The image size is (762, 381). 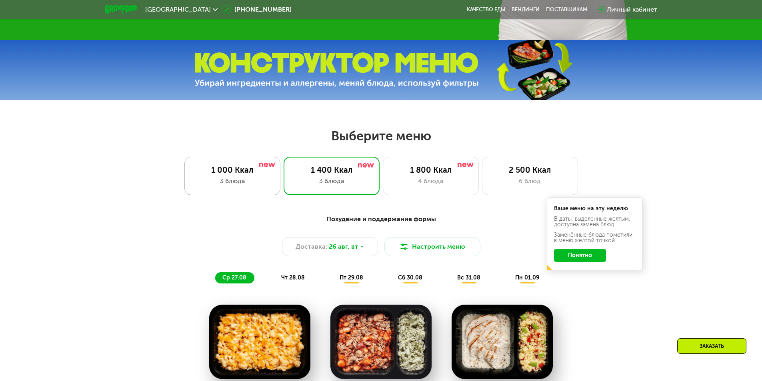 I want to click on div: Ваше меню на эту неделю, so click(x=595, y=209).